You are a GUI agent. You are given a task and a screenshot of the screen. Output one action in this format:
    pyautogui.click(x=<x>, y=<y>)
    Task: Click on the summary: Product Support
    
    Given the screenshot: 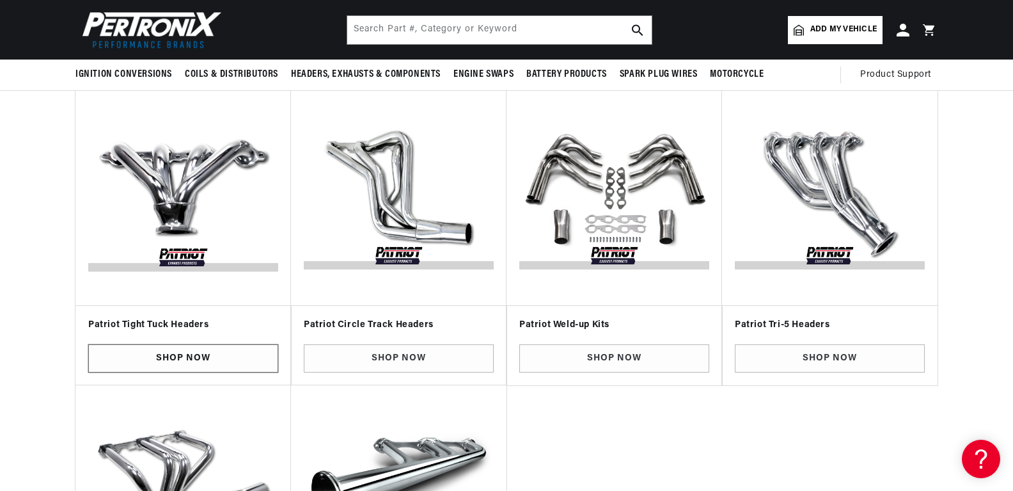 What is the action you would take?
    pyautogui.click(x=899, y=75)
    